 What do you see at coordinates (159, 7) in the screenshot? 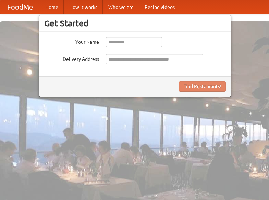
I see `a: Recipe videos` at bounding box center [159, 7].